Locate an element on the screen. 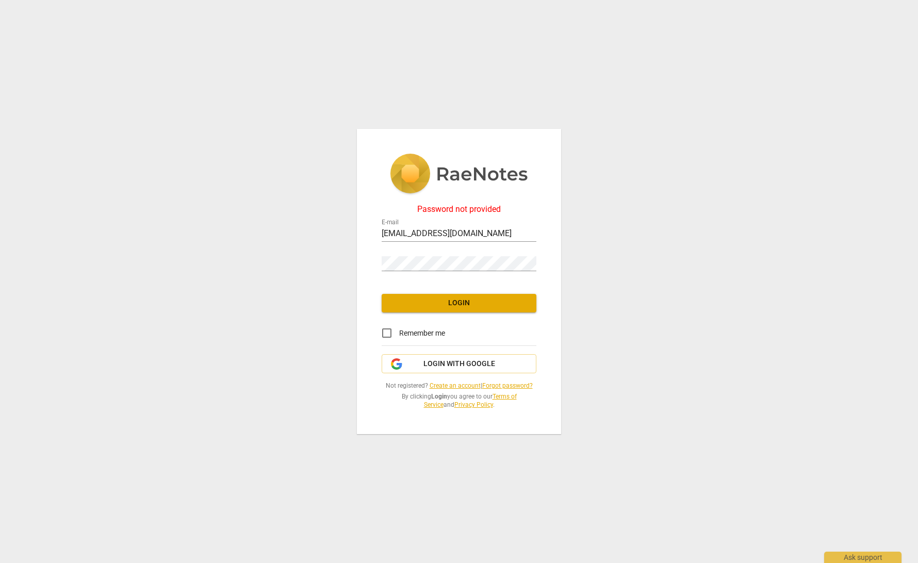 The width and height of the screenshot is (918, 563). img: 5ac2273c67554f335776073100b6d88f.svg is located at coordinates (459, 175).